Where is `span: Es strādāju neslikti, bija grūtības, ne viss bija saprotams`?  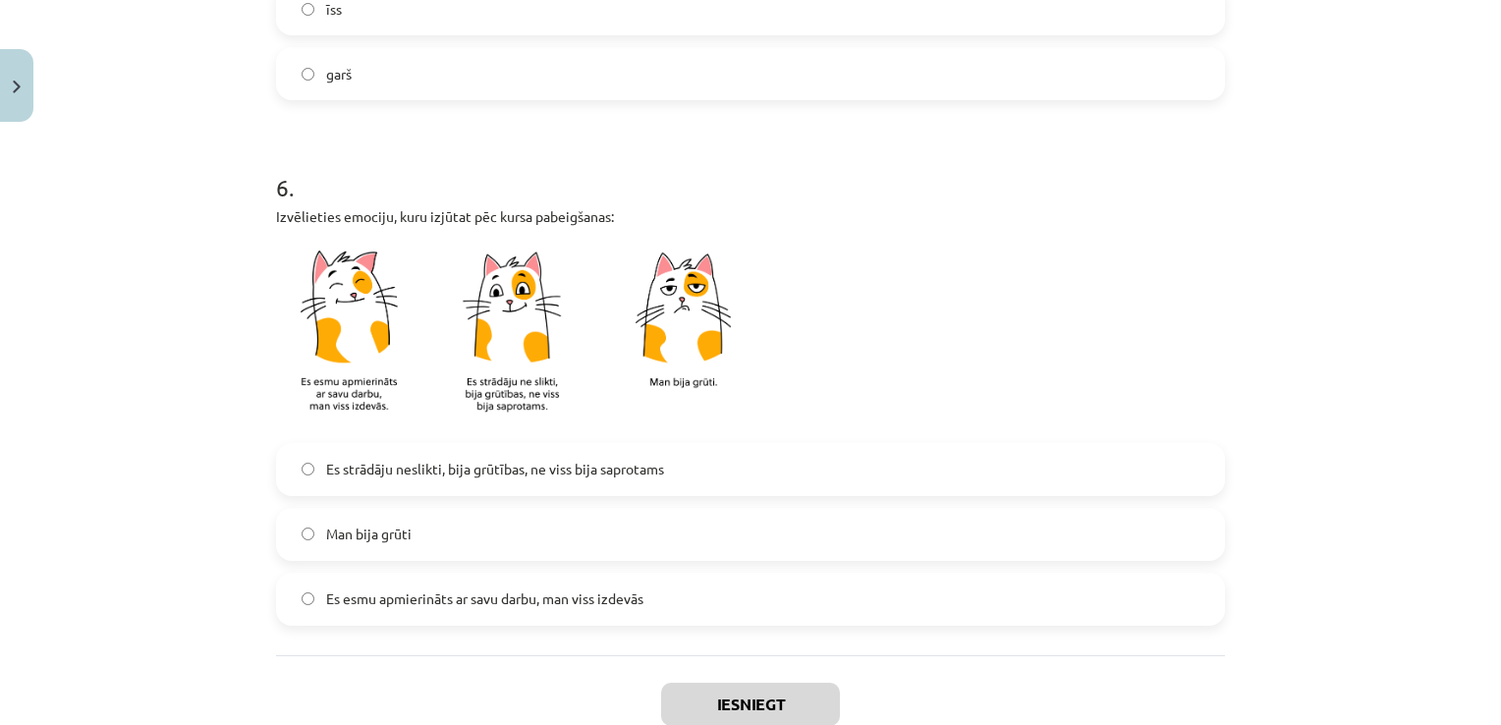 span: Es strādāju neslikti, bija grūtības, ne viss bija saprotams is located at coordinates (495, 469).